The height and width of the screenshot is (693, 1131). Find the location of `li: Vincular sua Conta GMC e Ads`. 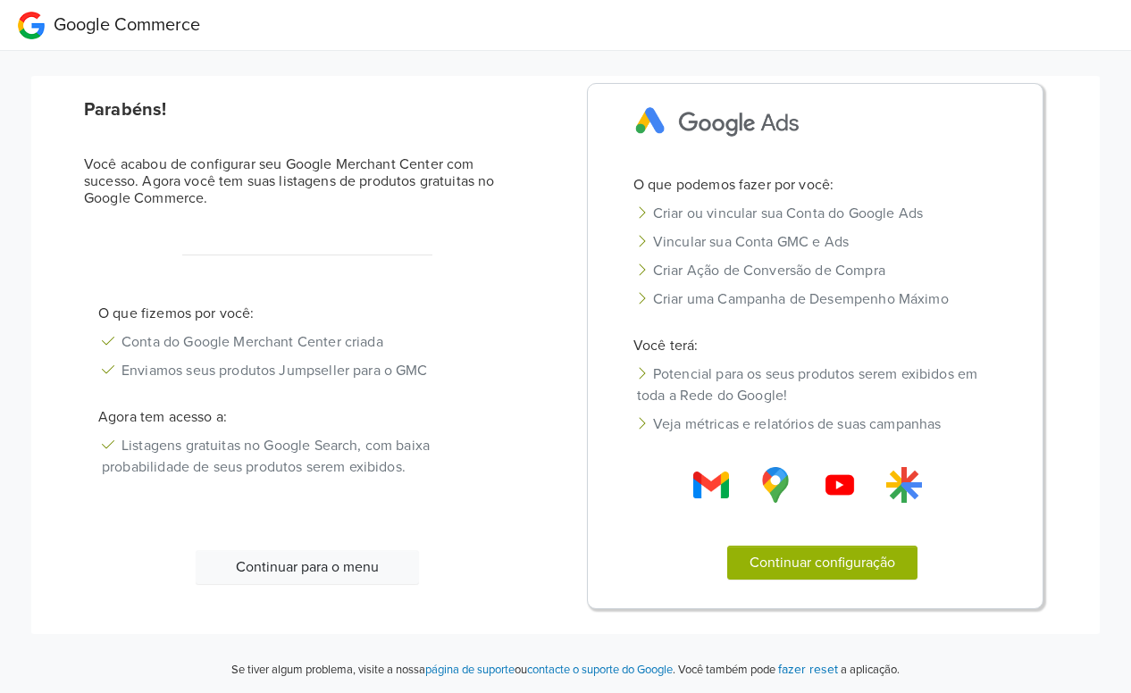

li: Vincular sua Conta GMC e Ads is located at coordinates (822, 242).